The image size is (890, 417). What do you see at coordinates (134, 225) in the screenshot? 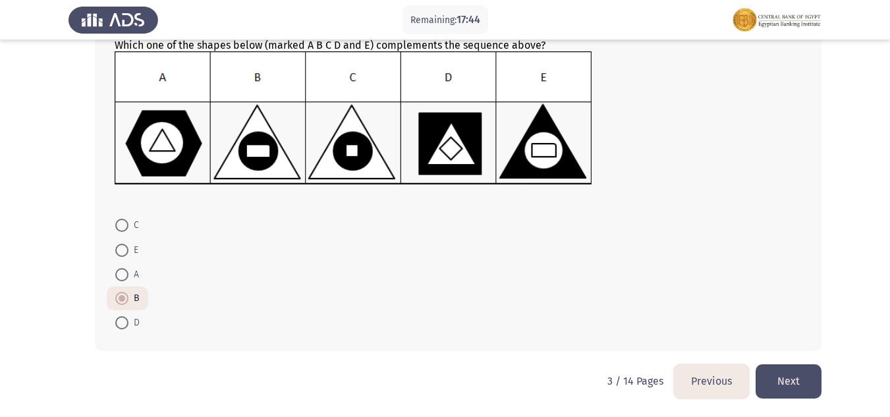
I see `span: C` at bounding box center [134, 225].